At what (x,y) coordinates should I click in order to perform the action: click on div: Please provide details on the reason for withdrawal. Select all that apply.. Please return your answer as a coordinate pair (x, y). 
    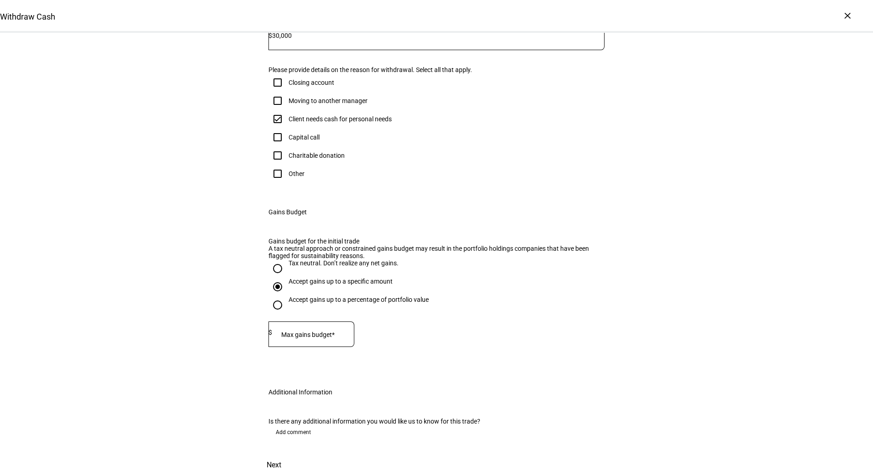
    Looking at the image, I should click on (436, 70).